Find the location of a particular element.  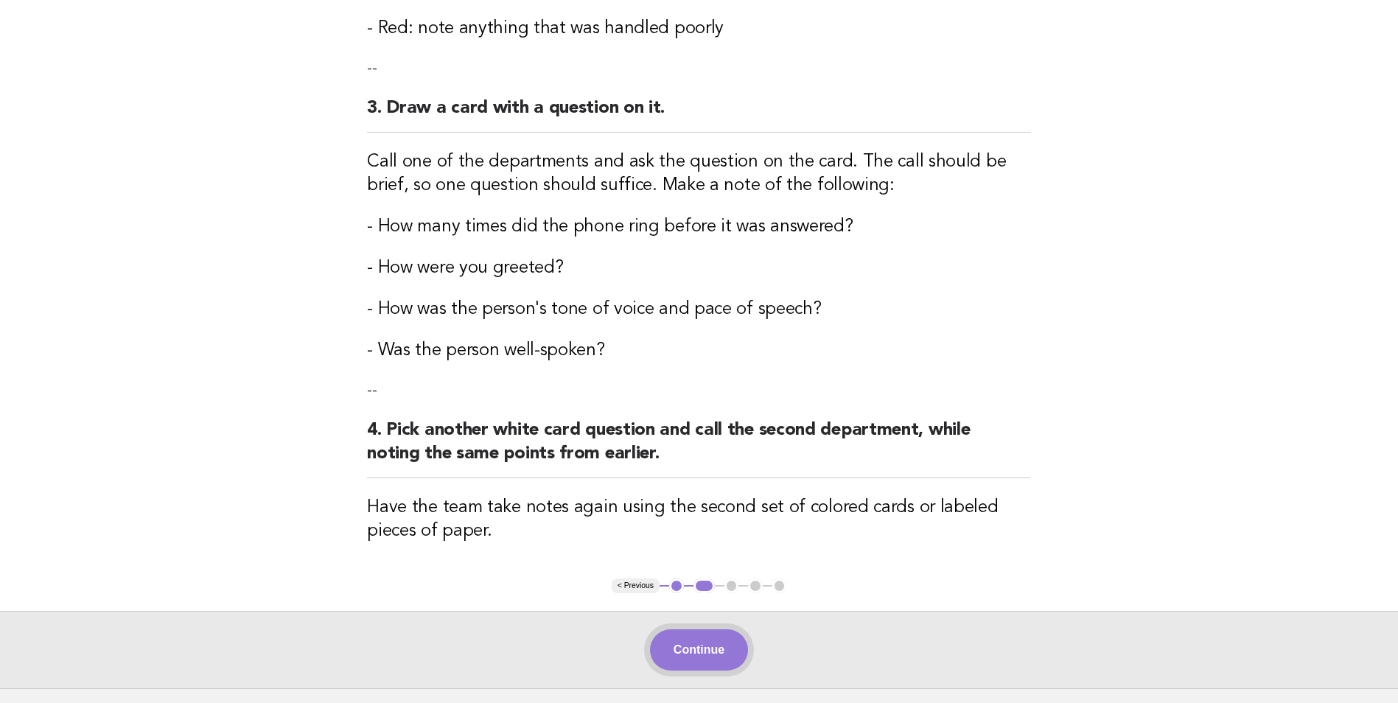

h2: 3. Draw a card with a question on it. is located at coordinates (698, 114).